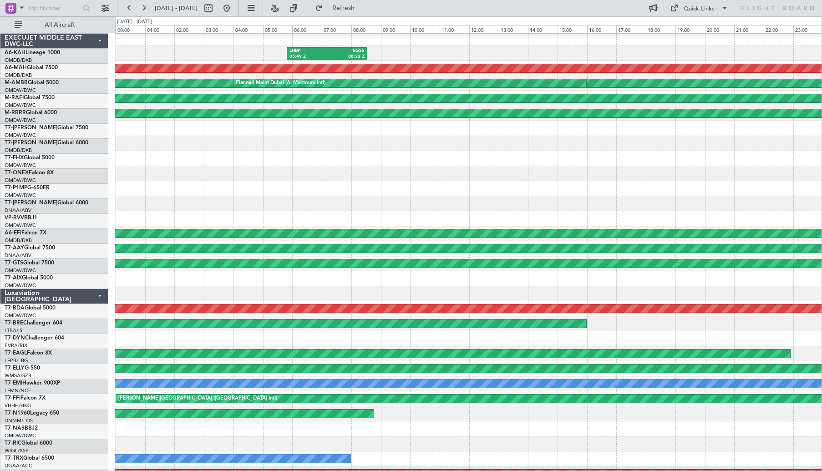  Describe the element at coordinates (660, 29) in the screenshot. I see `div: 18:00` at that location.